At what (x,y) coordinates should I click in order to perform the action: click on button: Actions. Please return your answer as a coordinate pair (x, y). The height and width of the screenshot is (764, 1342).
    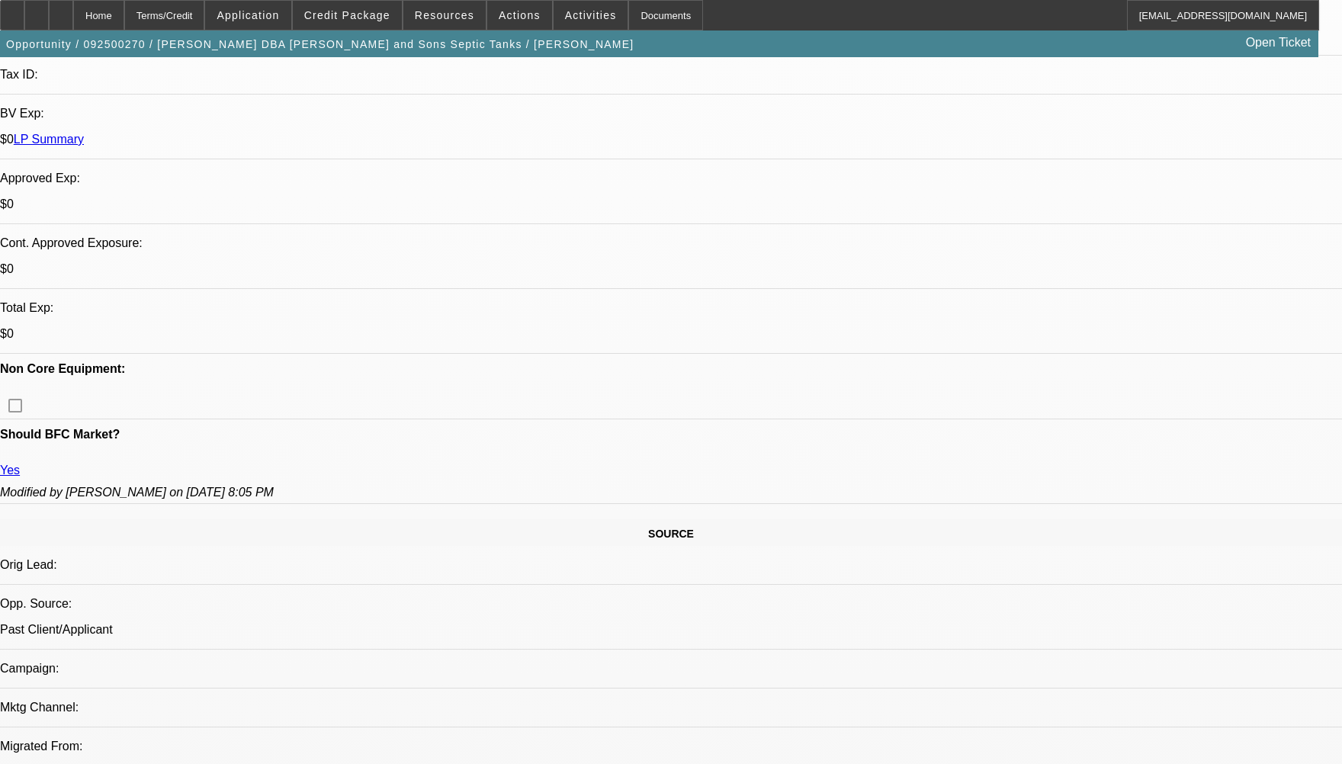
    Looking at the image, I should click on (519, 15).